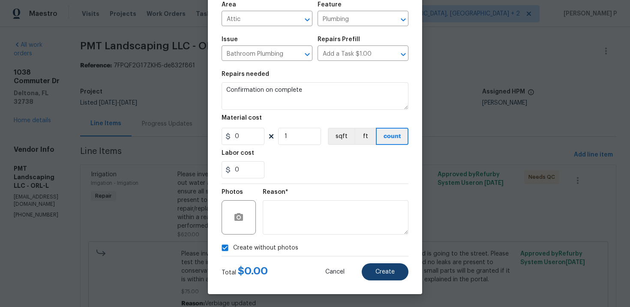 Image resolution: width=630 pixels, height=307 pixels. Describe the element at coordinates (315, 96) in the screenshot. I see `textarea: Confirmation on complete` at that location.